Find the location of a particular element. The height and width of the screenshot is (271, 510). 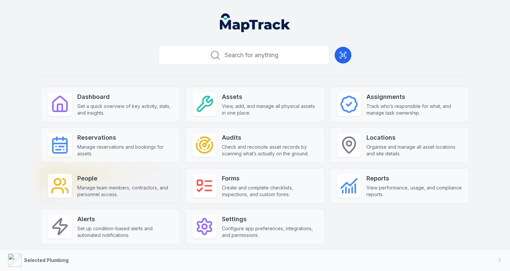

span: View, add, and manage all physical assets in one place. is located at coordinates (270, 110).